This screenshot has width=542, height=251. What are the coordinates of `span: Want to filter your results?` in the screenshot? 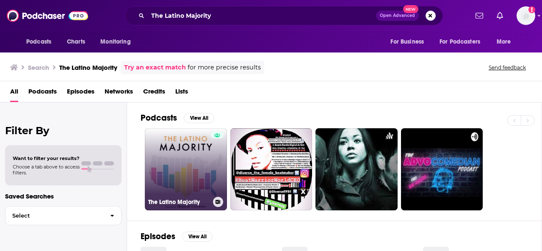 It's located at (46, 158).